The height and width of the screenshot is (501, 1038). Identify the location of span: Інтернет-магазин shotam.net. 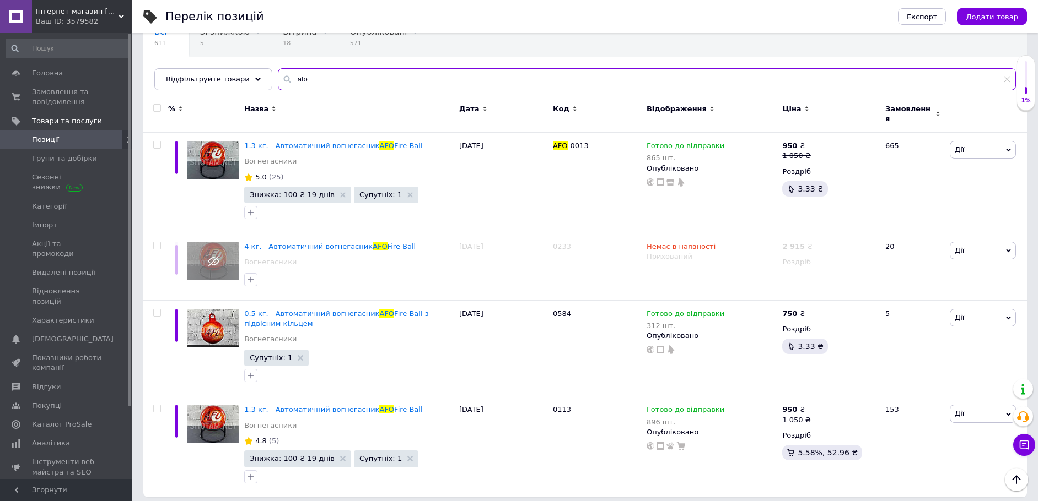
(77, 12).